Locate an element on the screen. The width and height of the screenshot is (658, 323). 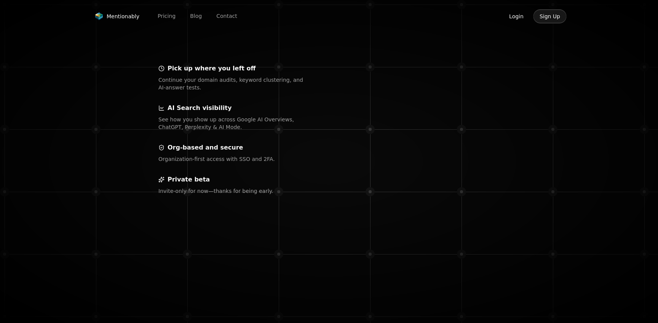
a: Blog is located at coordinates (196, 16).